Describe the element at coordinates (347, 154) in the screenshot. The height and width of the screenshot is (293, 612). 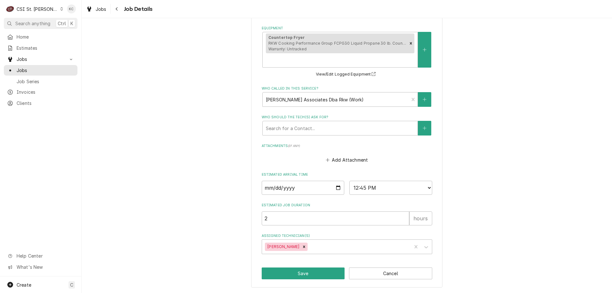
I see `div: Attachments` at that location.